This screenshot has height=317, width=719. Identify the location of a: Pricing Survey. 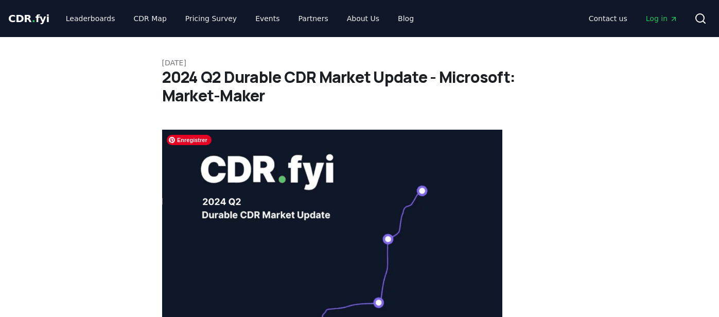
(211, 19).